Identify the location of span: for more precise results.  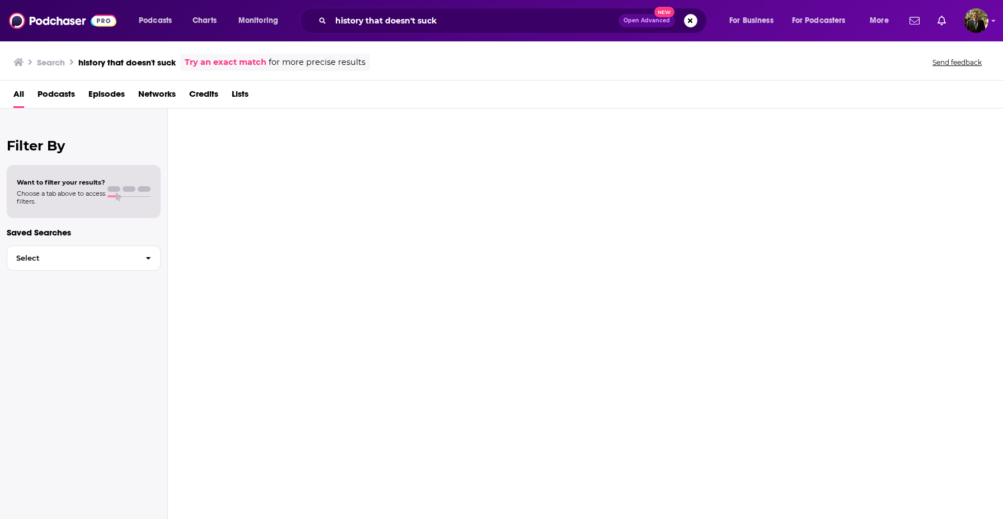
(317, 62).